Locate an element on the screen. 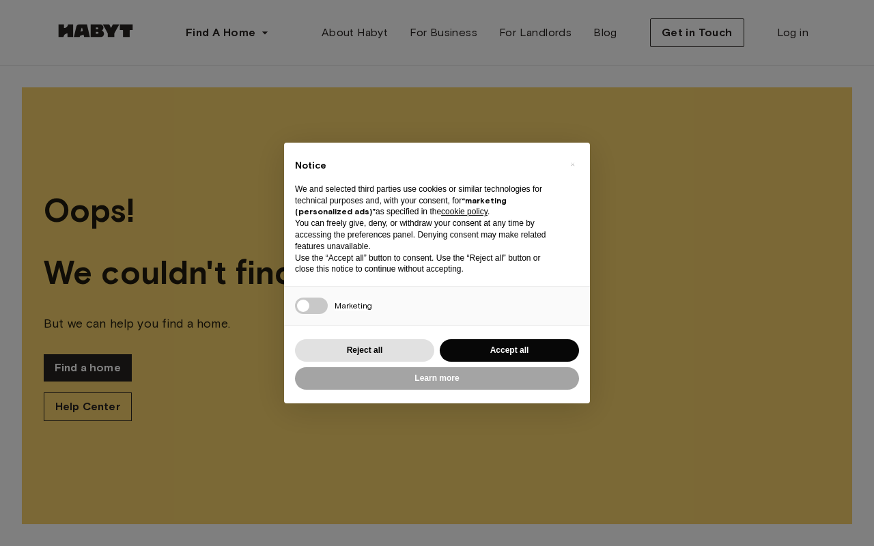 The width and height of the screenshot is (874, 546). button: Accept all is located at coordinates (509, 350).